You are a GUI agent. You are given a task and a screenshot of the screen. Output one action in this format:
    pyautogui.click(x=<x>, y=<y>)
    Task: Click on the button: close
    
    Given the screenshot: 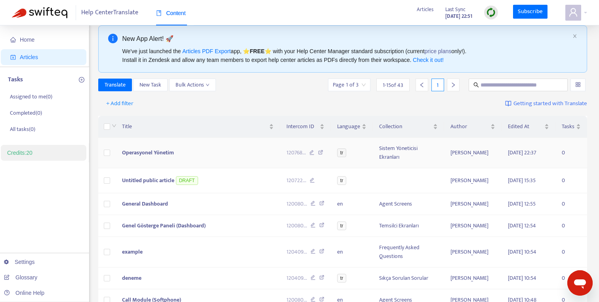 What is the action you would take?
    pyautogui.click(x=575, y=36)
    